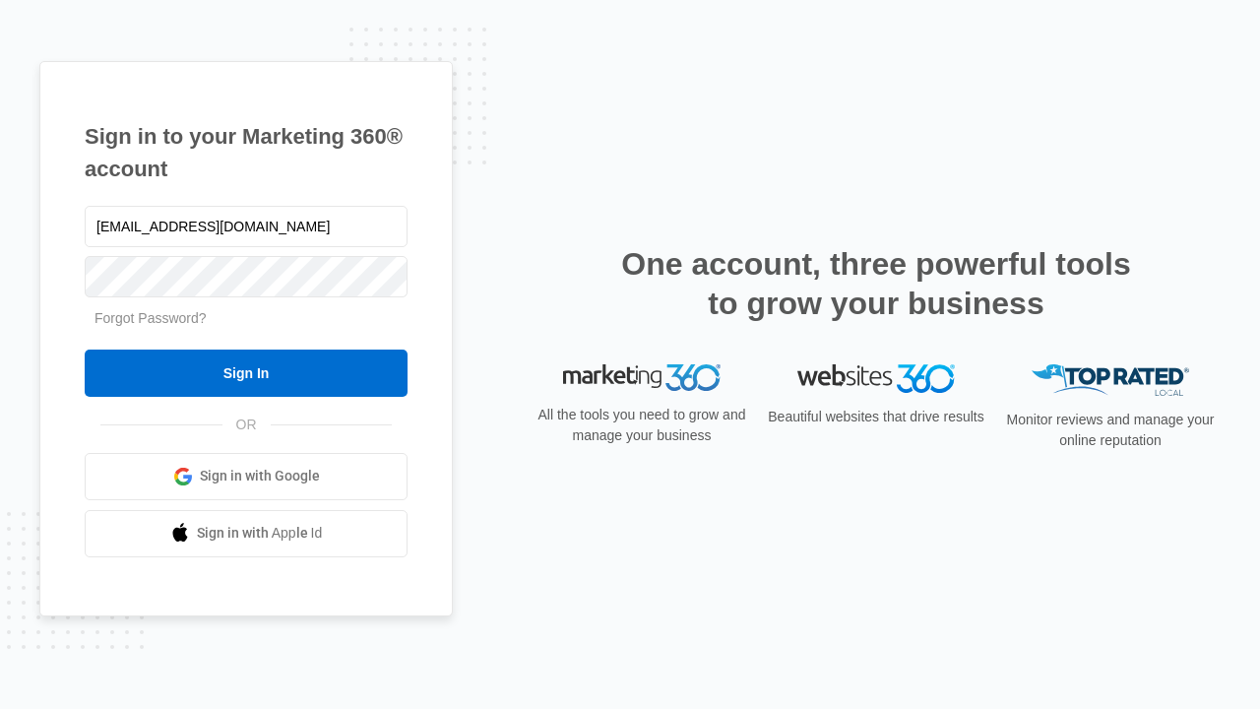 This screenshot has width=1260, height=709. Describe the element at coordinates (876, 284) in the screenshot. I see `h2: One account, three powerful tools to grow your business` at that location.